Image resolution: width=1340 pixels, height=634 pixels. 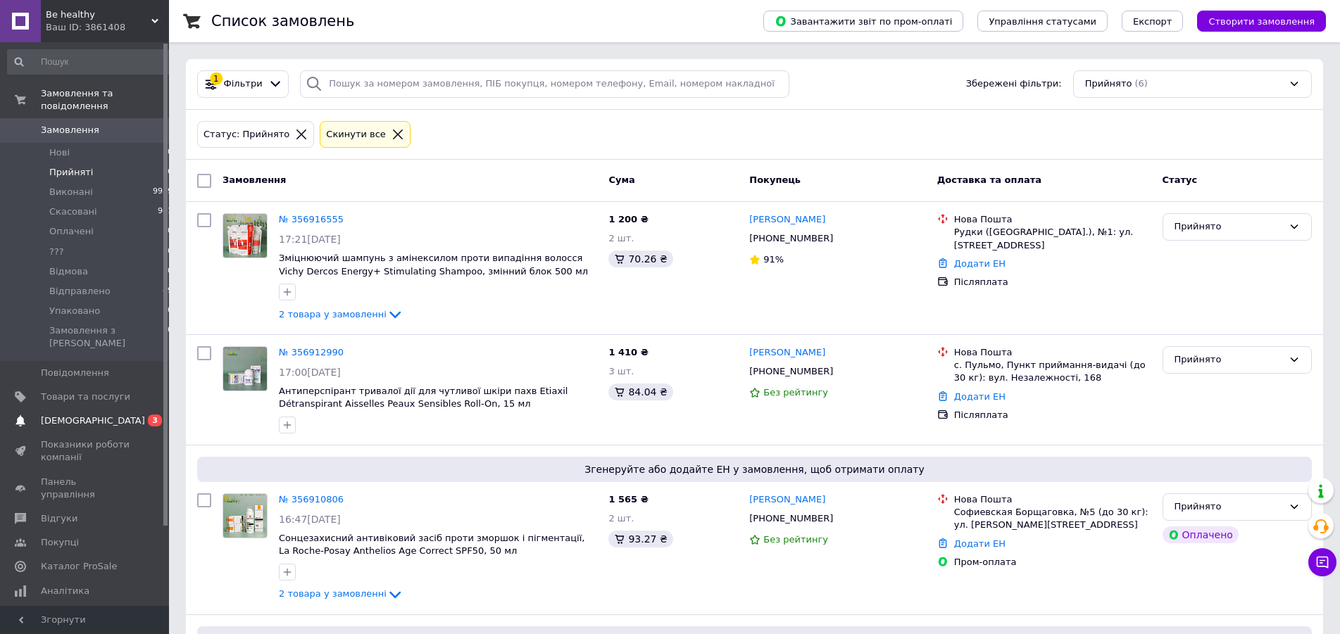 I want to click on span: Панель управління, so click(x=85, y=489).